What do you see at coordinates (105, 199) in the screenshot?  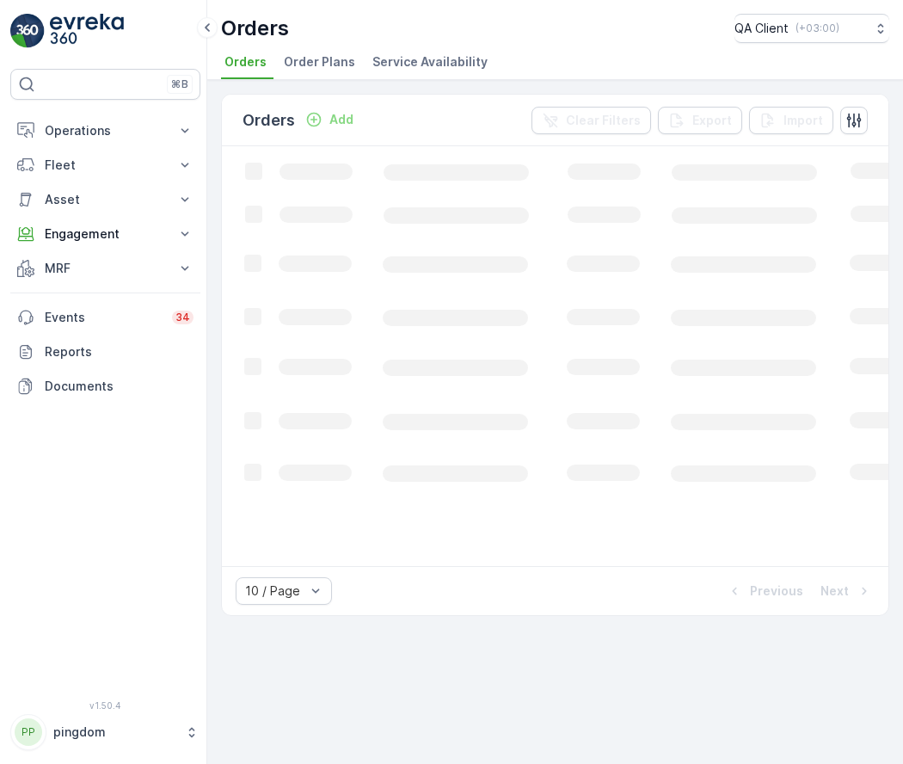 I see `button: Asset` at bounding box center [105, 199].